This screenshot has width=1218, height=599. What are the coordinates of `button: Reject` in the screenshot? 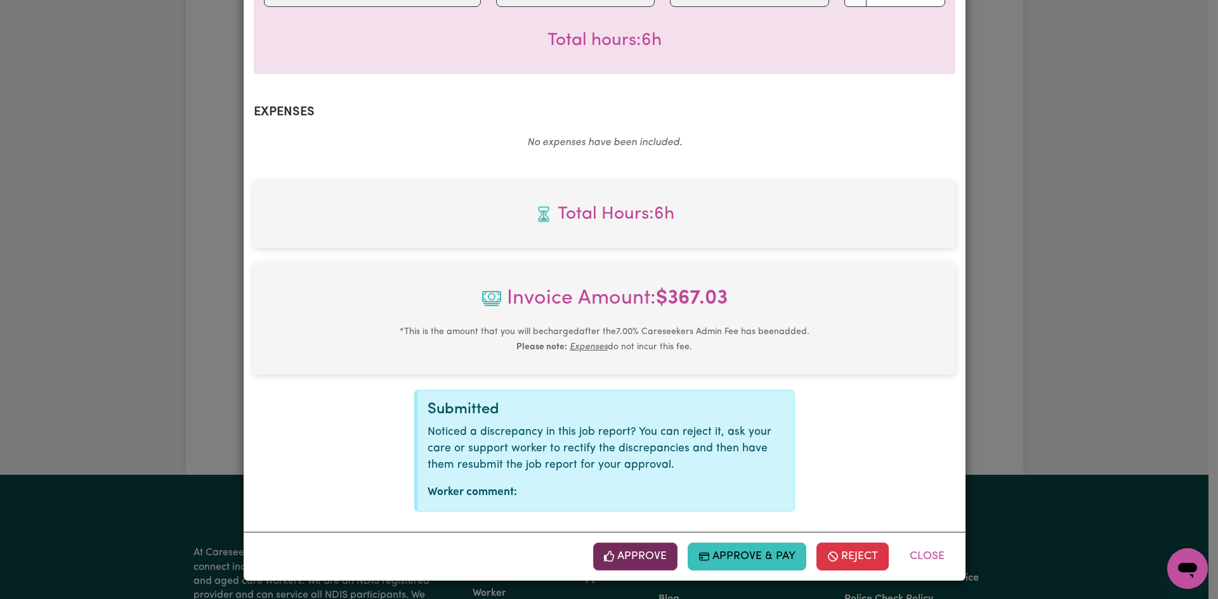 It's located at (852, 557).